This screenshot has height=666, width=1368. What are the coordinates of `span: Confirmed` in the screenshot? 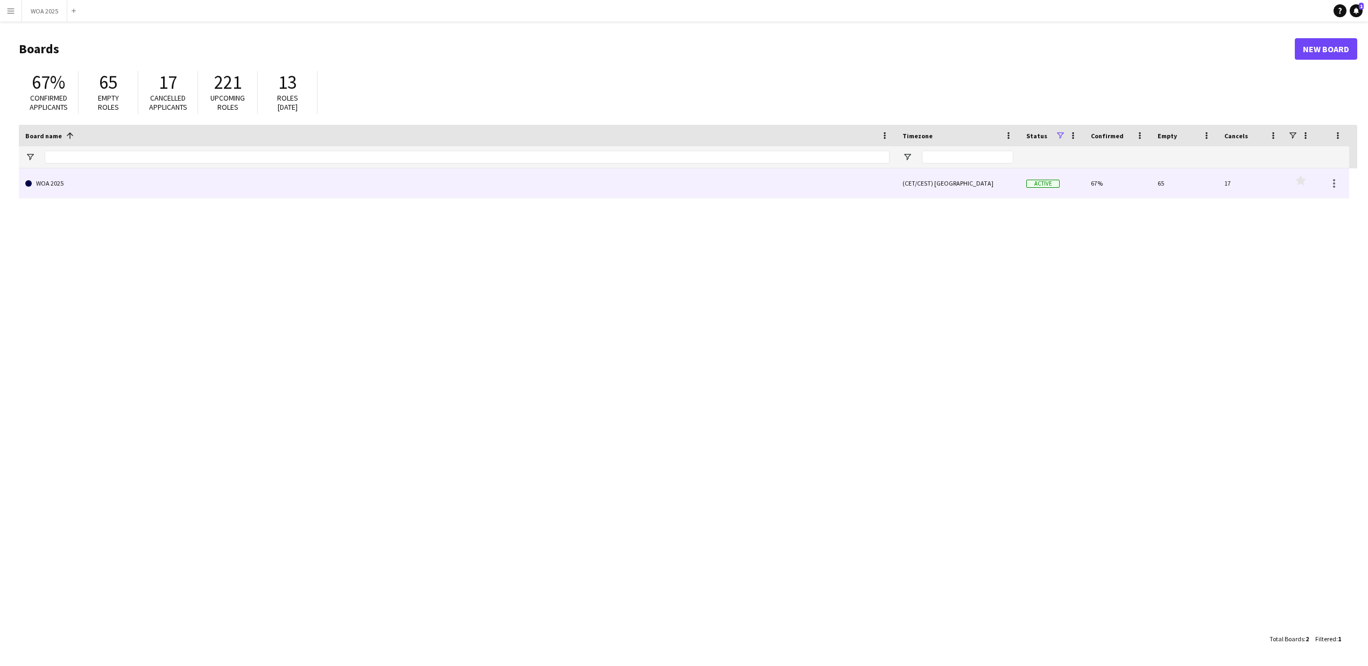 It's located at (1107, 136).